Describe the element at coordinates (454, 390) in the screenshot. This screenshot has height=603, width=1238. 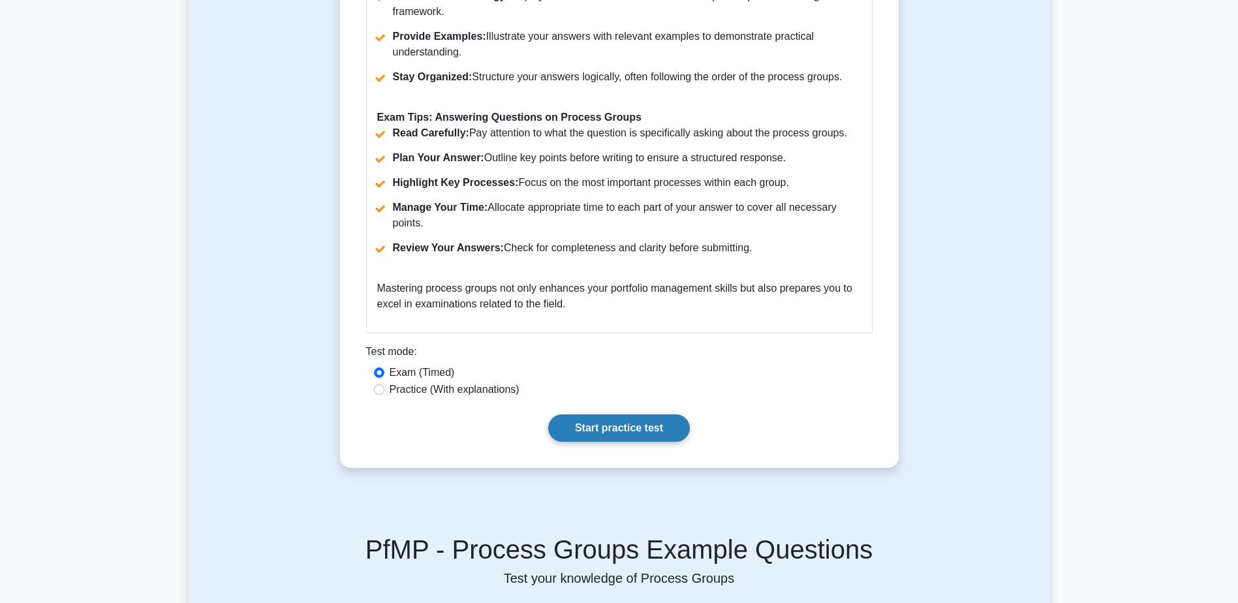
I see `label: Practice (With explanations)` at that location.